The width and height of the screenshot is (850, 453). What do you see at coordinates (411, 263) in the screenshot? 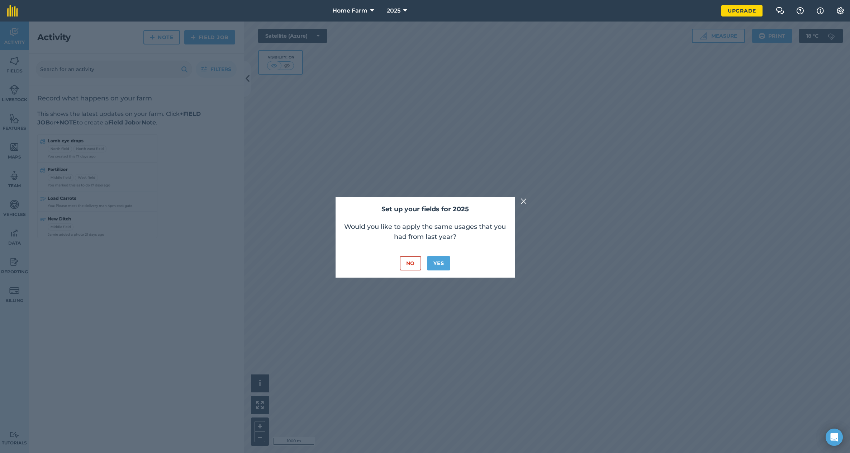
I see `button: No` at bounding box center [411, 263].